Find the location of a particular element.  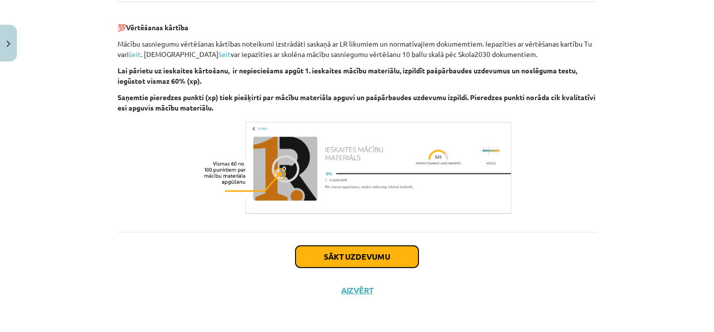

p: Mācību sasniegumu vērtēšanas kārtības noteikumi izstrādāti saskaņā ar LR likumiem un normatīvajie... is located at coordinates (357, 49).